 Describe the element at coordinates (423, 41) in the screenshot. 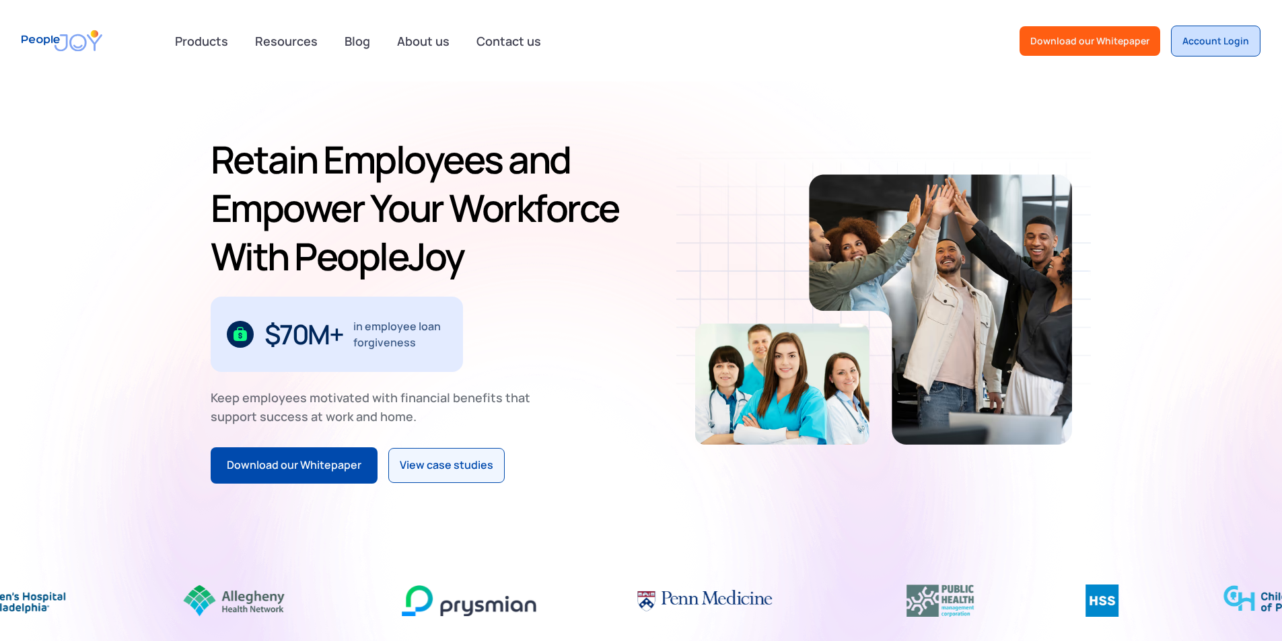

I see `a: About us` at that location.